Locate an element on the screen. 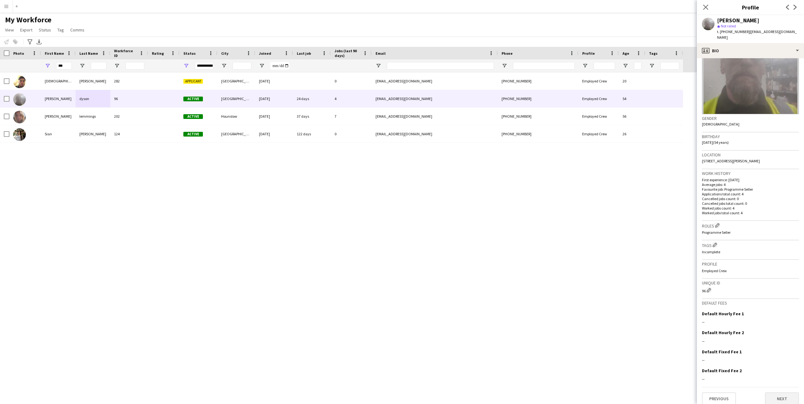 The height and width of the screenshot is (404, 804). h3: Default Fixed Fee 2 is located at coordinates (722, 371).